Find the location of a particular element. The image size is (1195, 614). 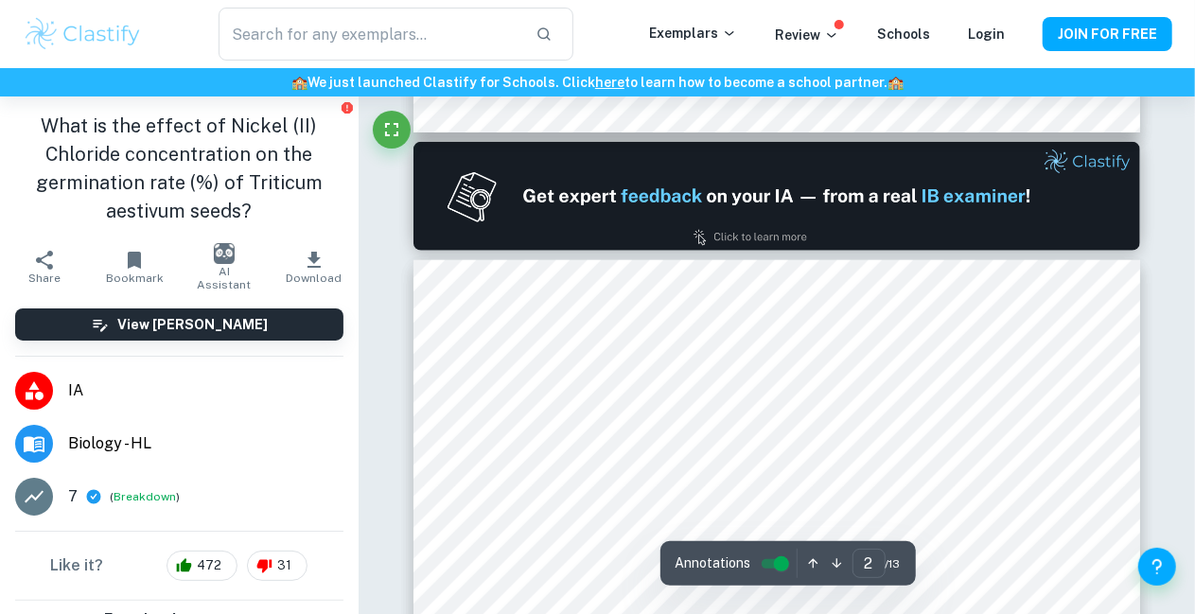

span: IA is located at coordinates (205, 391).